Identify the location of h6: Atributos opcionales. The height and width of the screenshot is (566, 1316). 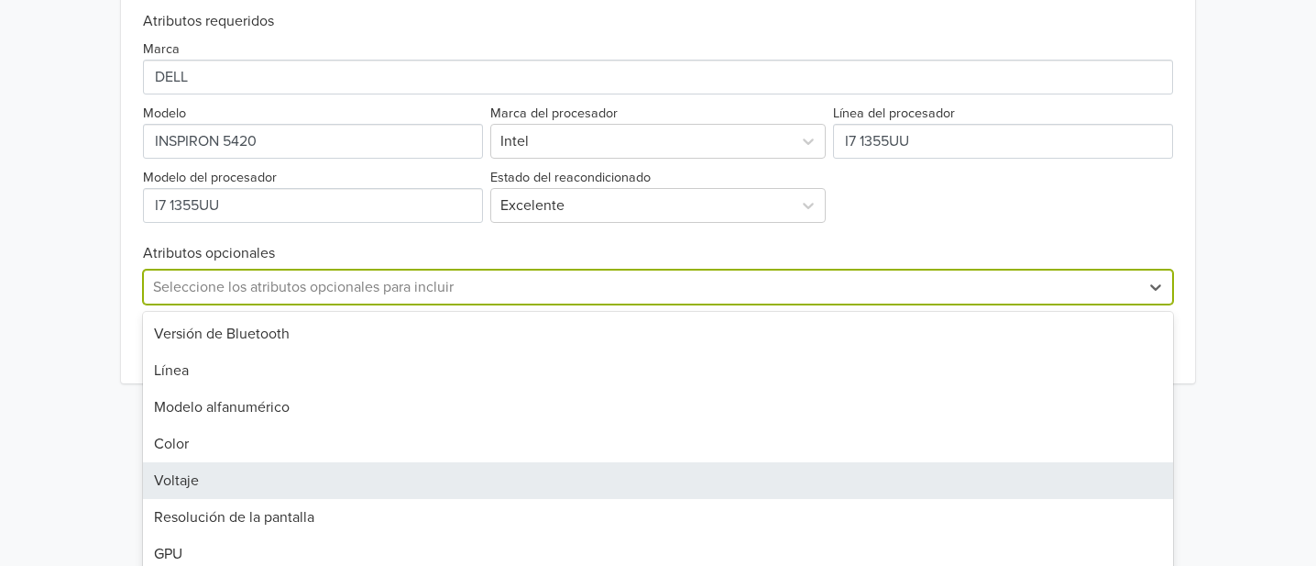
(658, 253).